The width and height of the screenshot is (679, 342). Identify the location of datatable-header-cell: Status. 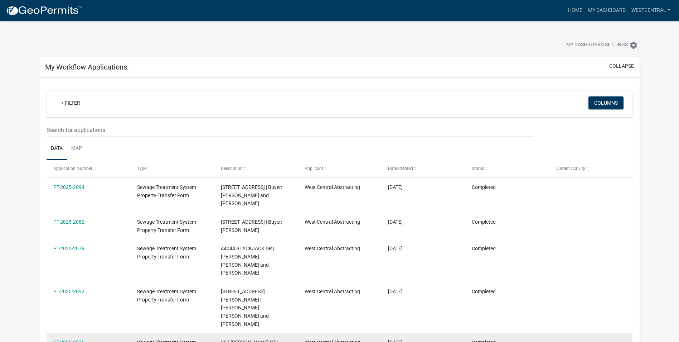
(507, 168).